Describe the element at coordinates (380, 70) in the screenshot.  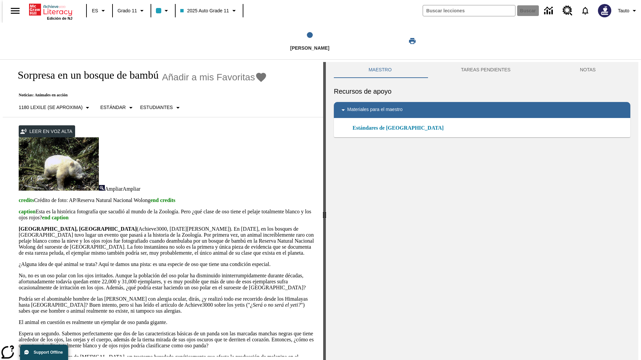
I see `button: Maestro` at that location.